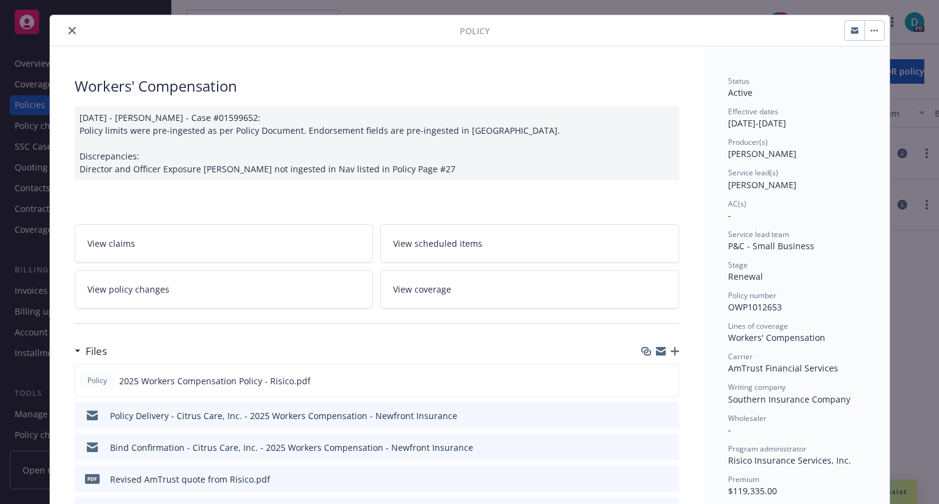  Describe the element at coordinates (292, 448) in the screenshot. I see `div: Bind Confirmation - Citrus Care, Inc. - 2025 Workers Compensation - Newfront Insurance` at that location.